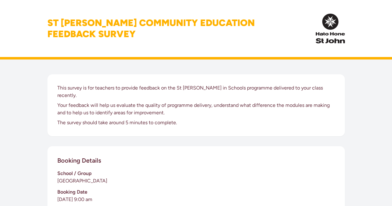 This screenshot has height=206, width=392. I want to click on img: InPulse, so click(330, 29).